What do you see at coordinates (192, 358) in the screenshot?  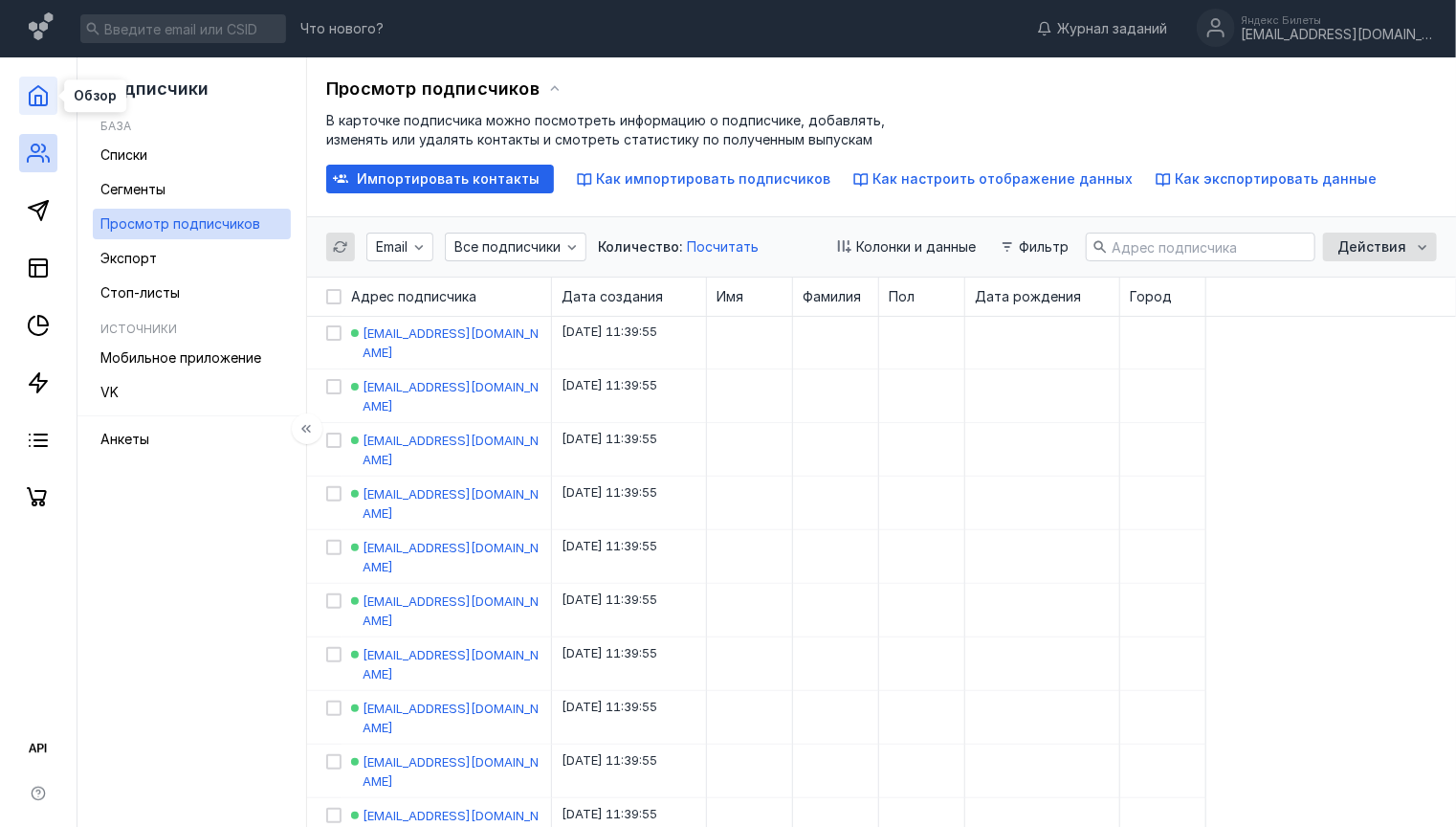 I see `a: Мобильное приложение` at bounding box center [192, 358].